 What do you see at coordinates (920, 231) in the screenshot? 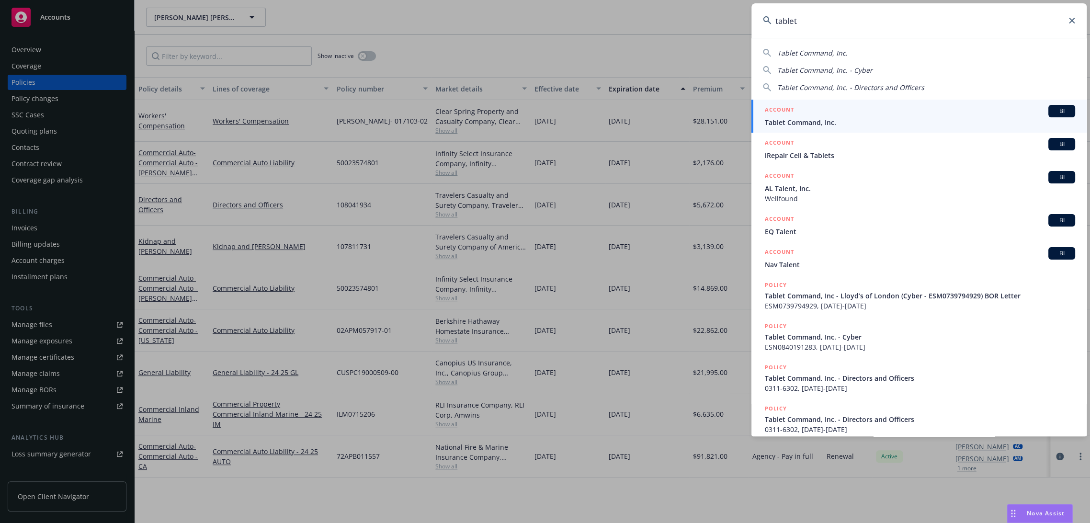
I see `span: EQ Talent` at bounding box center [920, 231].